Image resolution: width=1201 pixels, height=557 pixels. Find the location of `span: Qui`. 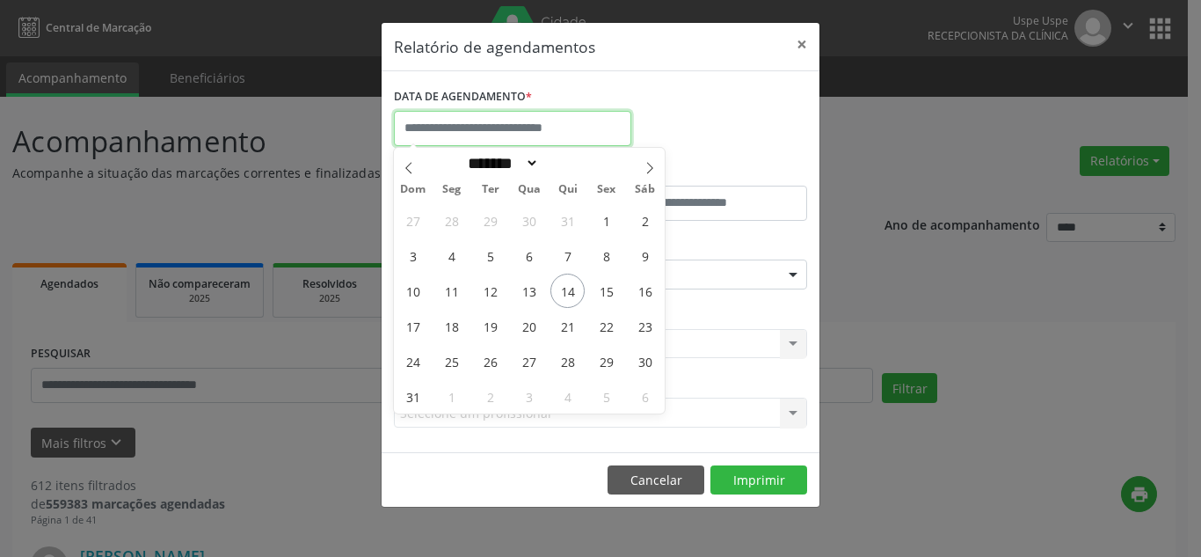

span: Qui is located at coordinates (568, 189).